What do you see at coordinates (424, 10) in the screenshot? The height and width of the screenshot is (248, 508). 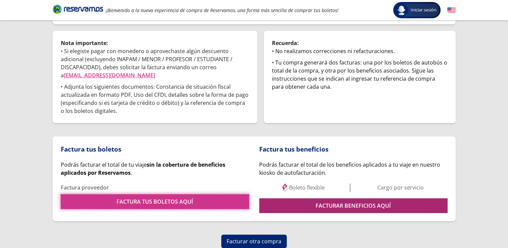 I see `span: Iniciar sesión` at bounding box center [424, 10].